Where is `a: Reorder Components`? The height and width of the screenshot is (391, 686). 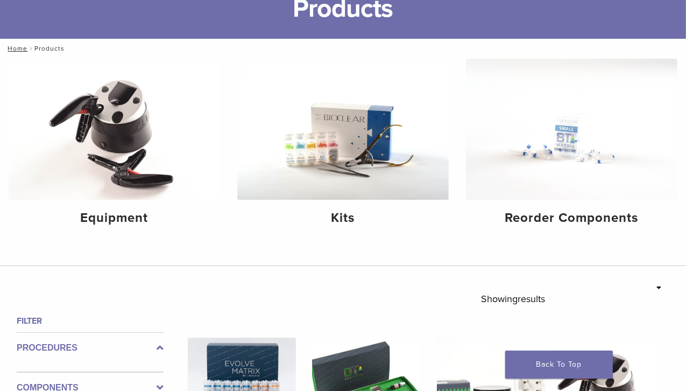
a: Reorder Components is located at coordinates (571, 146).